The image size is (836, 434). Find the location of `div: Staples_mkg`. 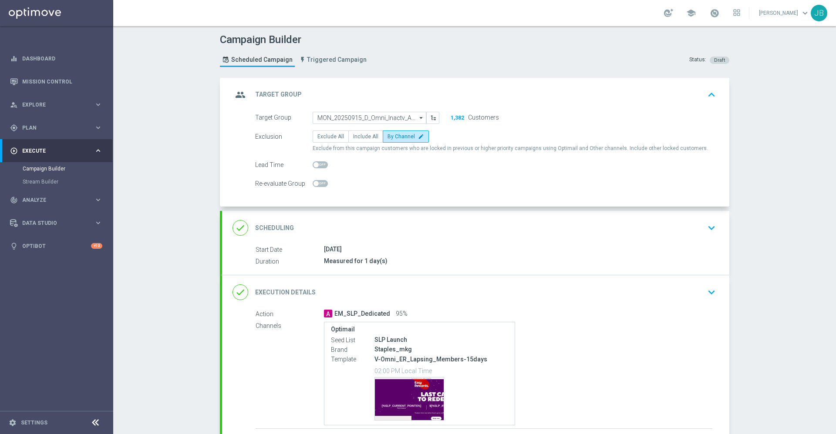

div: Staples_mkg is located at coordinates (441, 349).